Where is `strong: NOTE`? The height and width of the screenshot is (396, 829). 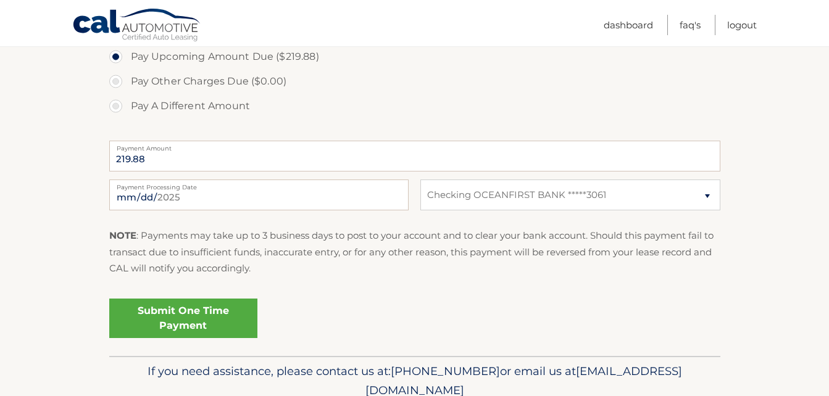 strong: NOTE is located at coordinates (123, 235).